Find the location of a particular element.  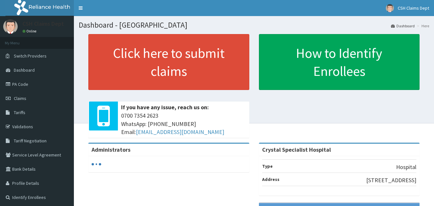

strong: Crystal Specialist Hospital is located at coordinates (296, 149).